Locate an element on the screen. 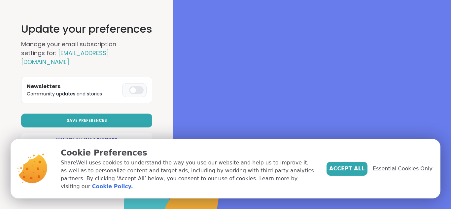 The width and height of the screenshot is (451, 209). h1: Update your preferences is located at coordinates (86, 29).